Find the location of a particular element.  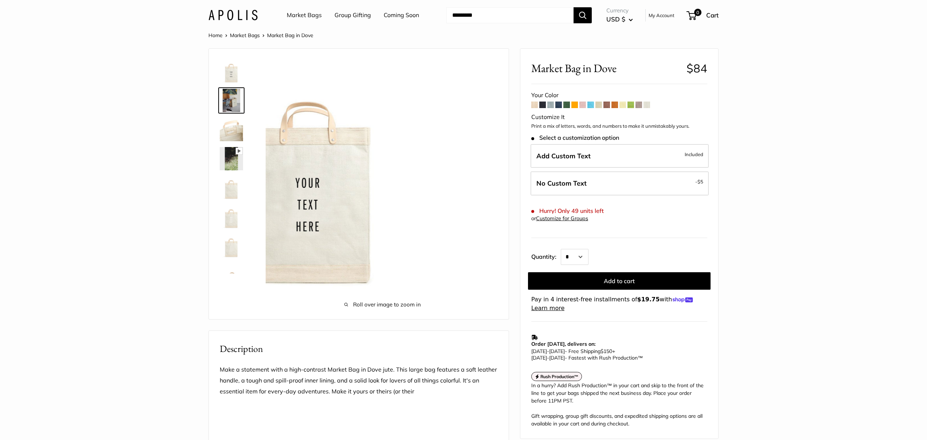

span: $5 is located at coordinates (700, 182).